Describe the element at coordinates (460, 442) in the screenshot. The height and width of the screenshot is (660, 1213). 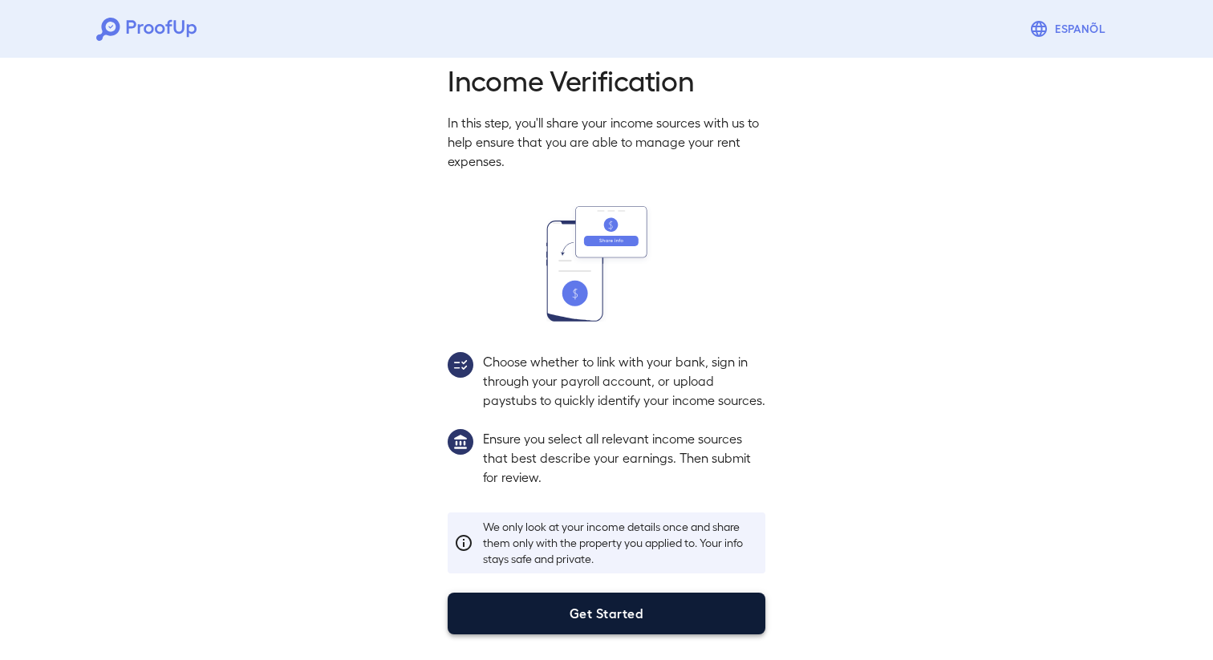
I see `img: group1.svg` at that location.